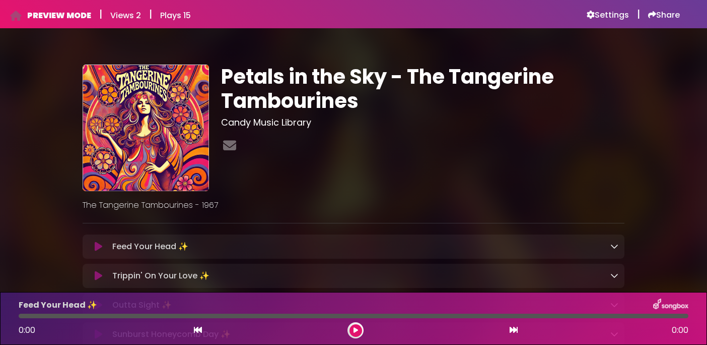  What do you see at coordinates (664, 15) in the screenshot?
I see `a: Share` at bounding box center [664, 15].